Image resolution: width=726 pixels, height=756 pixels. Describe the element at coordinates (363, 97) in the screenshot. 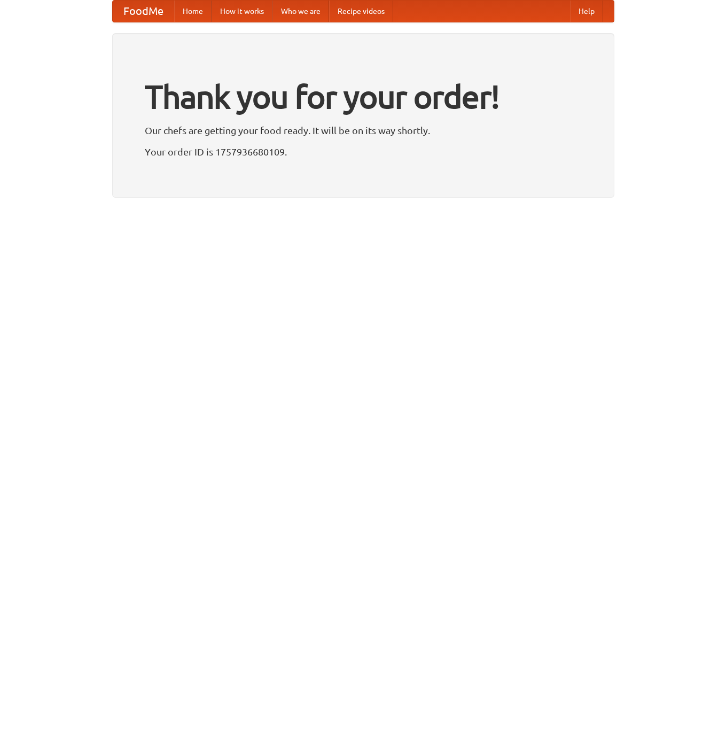

I see `h1: Thank you for your order!` at that location.